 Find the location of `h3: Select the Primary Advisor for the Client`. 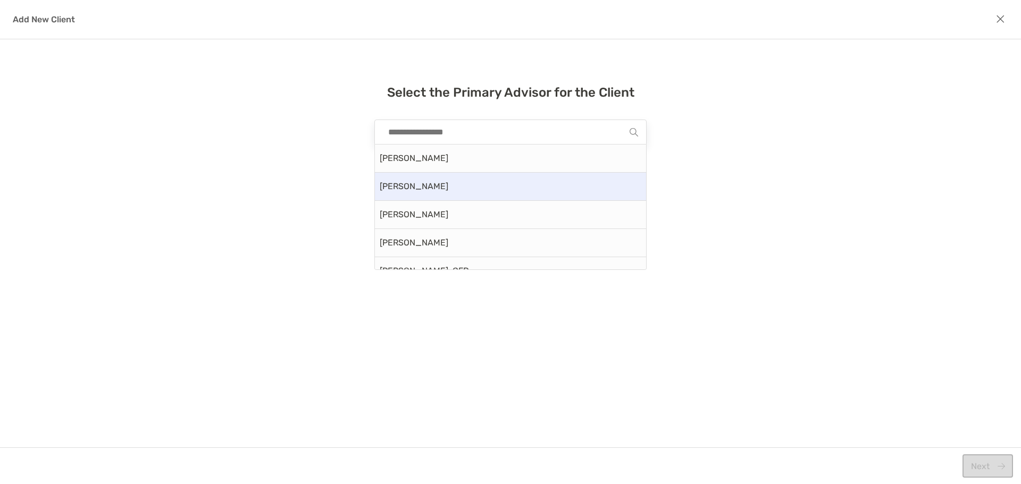

h3: Select the Primary Advisor for the Client is located at coordinates (510, 93).